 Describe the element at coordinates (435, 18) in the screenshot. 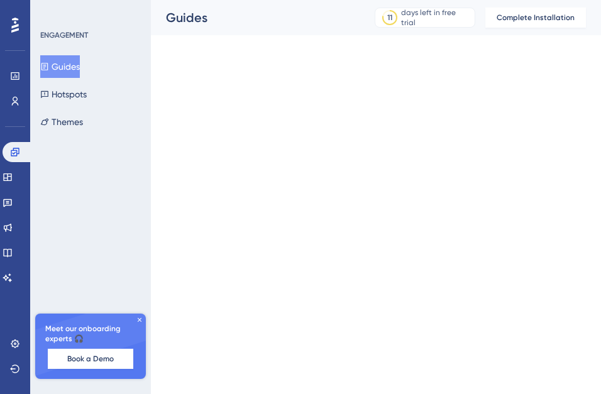

I see `div: days left in free trial` at that location.